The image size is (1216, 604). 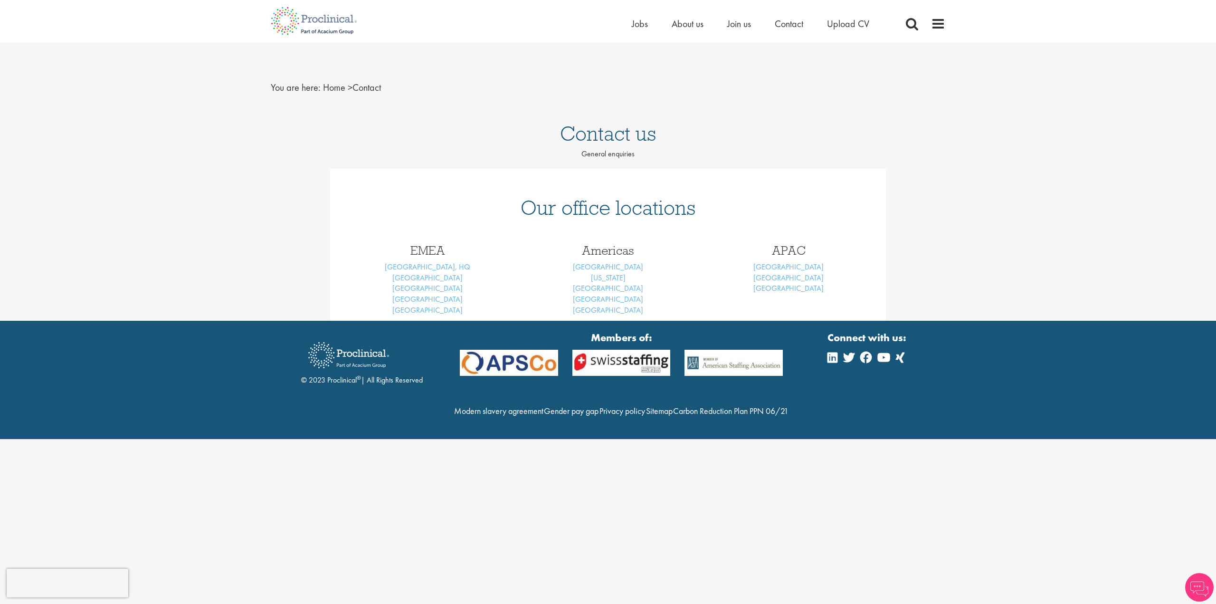 What do you see at coordinates (739, 24) in the screenshot?
I see `span: Join us` at bounding box center [739, 24].